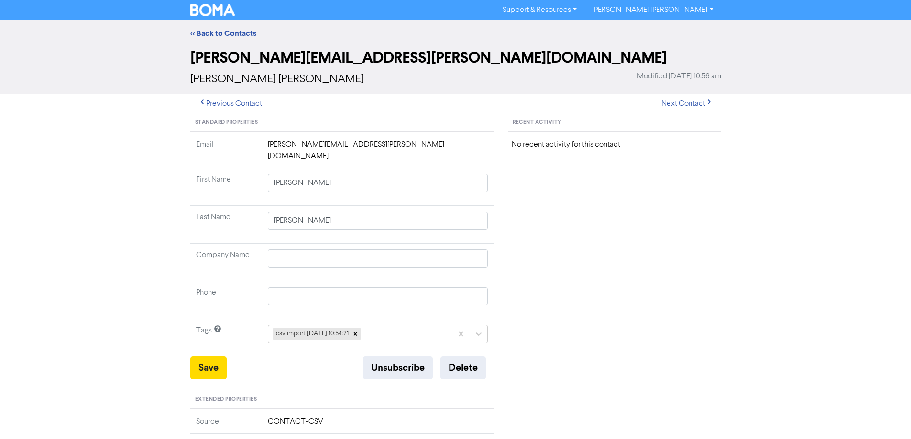 This screenshot has height=439, width=911. What do you see at coordinates (226, 262) in the screenshot?
I see `td: Company Name` at bounding box center [226, 262].